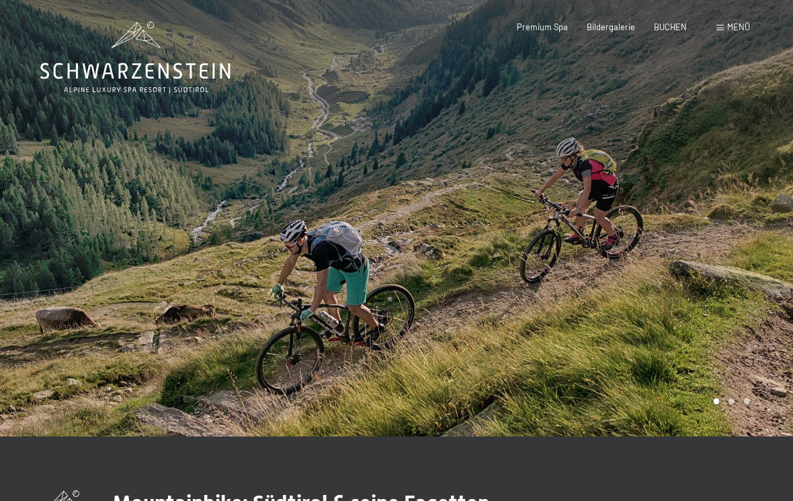 This screenshot has width=793, height=501. I want to click on a: Bildergalerie, so click(611, 27).